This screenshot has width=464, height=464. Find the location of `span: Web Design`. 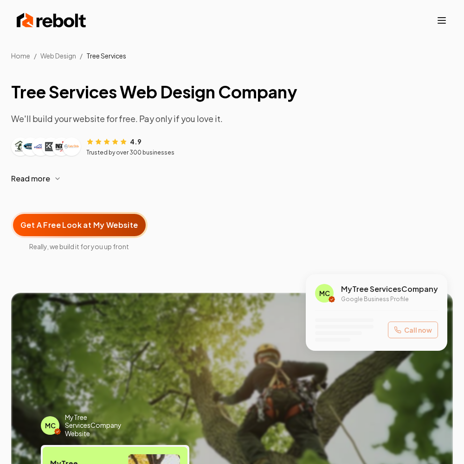

span: Web Design is located at coordinates (58, 56).